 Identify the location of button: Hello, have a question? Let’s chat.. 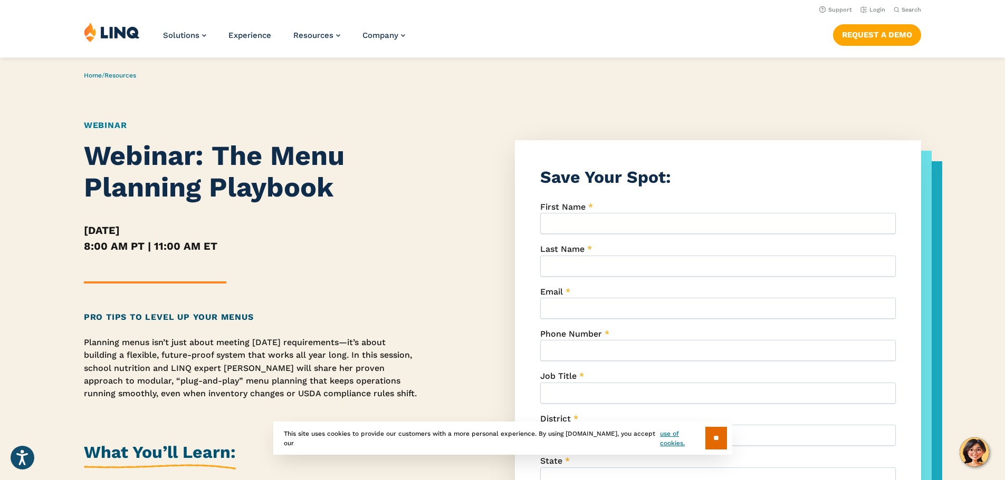
(974, 452).